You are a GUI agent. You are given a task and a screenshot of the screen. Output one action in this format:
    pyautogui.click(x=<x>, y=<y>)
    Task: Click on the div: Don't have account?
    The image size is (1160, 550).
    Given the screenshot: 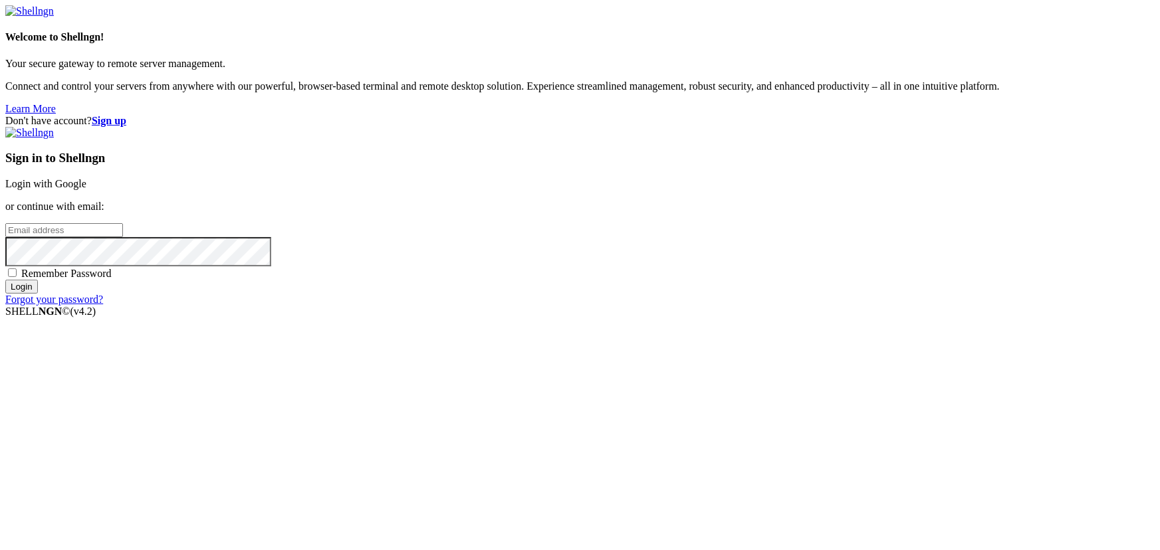 What is the action you would take?
    pyautogui.click(x=580, y=121)
    